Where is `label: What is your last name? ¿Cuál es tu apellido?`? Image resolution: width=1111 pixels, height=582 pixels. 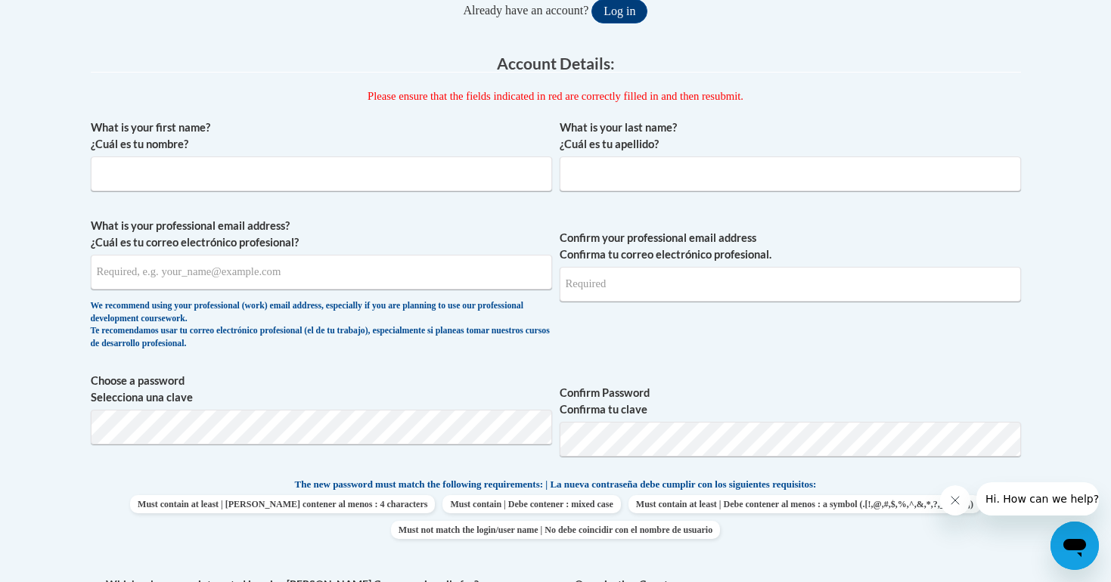
label: What is your last name? ¿Cuál es tu apellido? is located at coordinates (790, 136).